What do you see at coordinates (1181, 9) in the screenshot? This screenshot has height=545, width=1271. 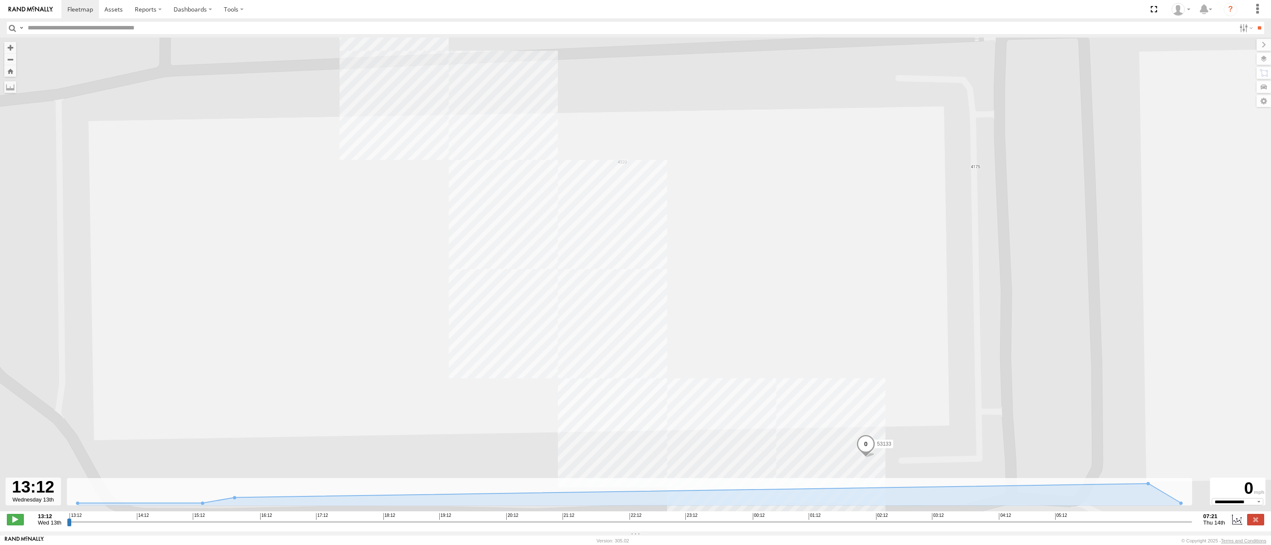 I see `div: Miky Transport` at bounding box center [1181, 9].